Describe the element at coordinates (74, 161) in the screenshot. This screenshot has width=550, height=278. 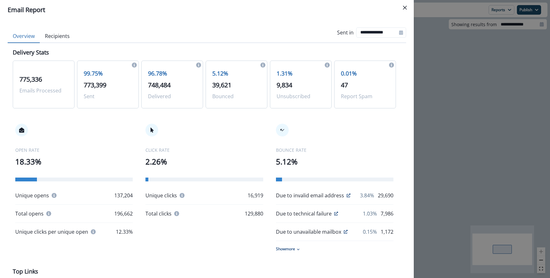
I see `p: 18.33%` at that location.